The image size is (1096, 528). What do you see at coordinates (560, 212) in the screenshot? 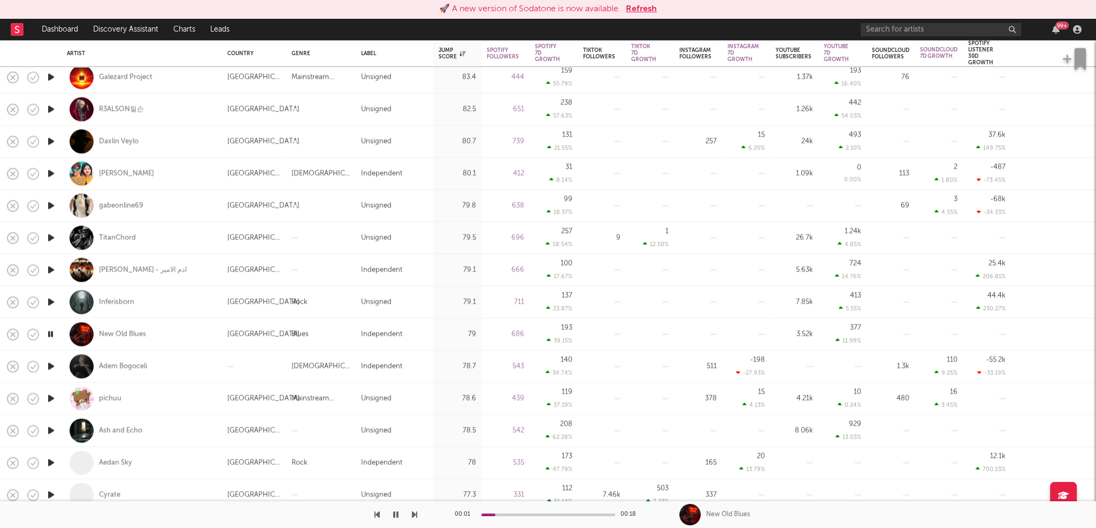
I see `div: 18.37 %` at bounding box center [560, 212].